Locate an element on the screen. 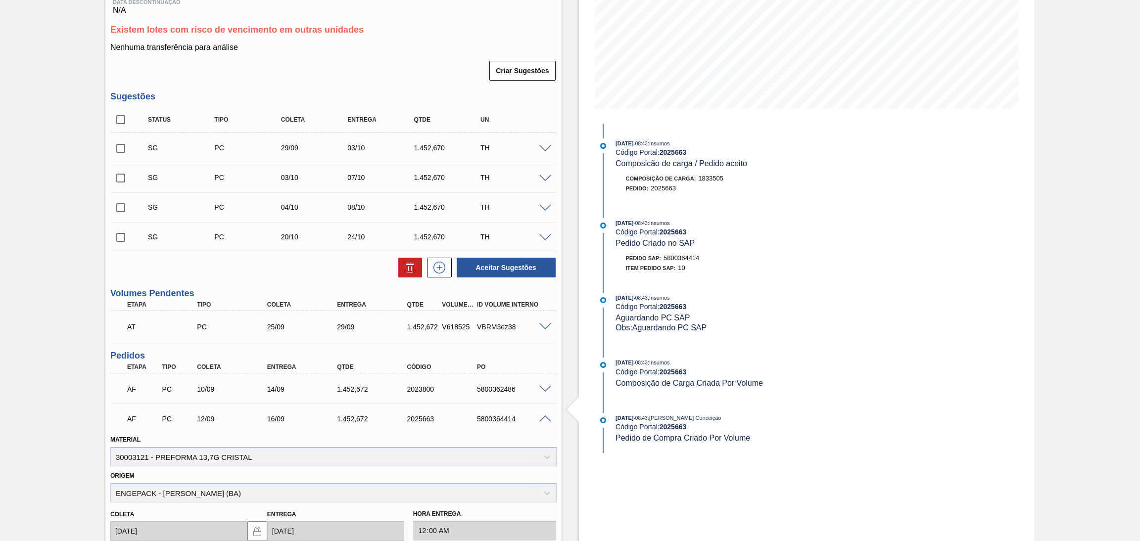  div: Excluir Sugestões is located at coordinates (408, 268).